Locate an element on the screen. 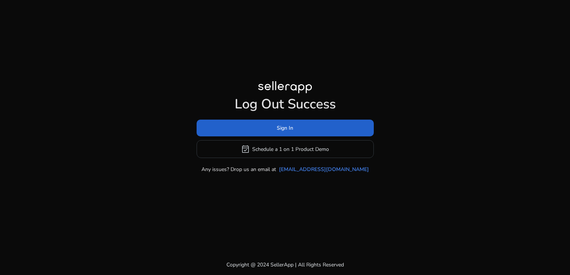 The image size is (570, 275). button: event_availableSchedule a 1 on 1 Product Demo is located at coordinates (285, 149).